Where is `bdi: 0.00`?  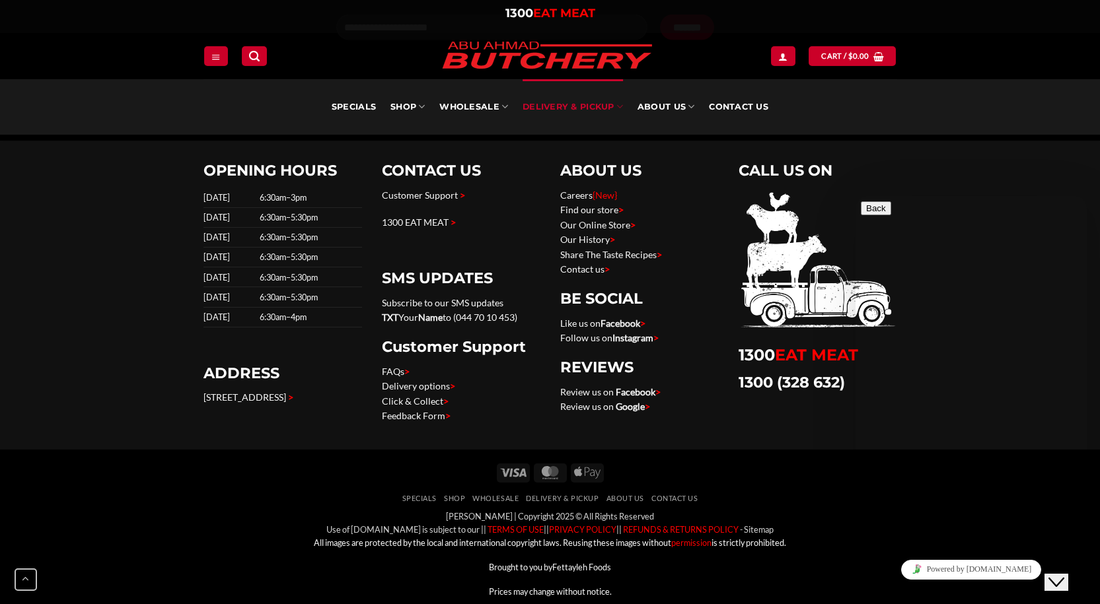
bdi: 0.00 is located at coordinates (859, 55).